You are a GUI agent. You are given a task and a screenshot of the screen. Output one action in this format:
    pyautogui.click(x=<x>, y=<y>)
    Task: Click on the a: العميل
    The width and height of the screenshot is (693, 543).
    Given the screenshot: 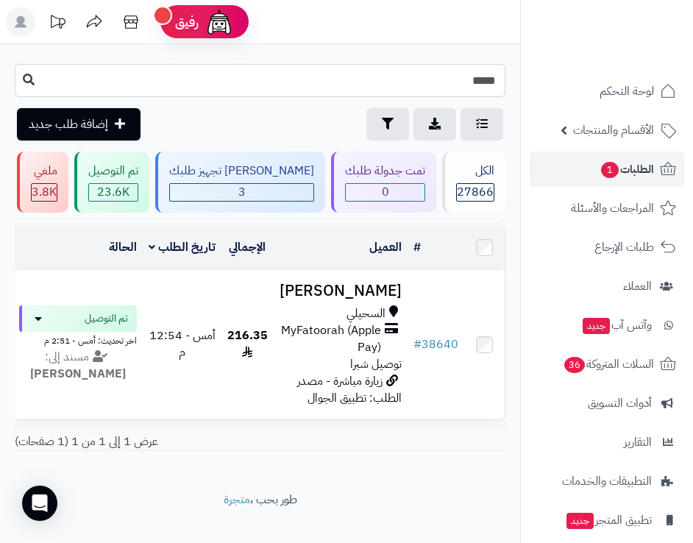 What is the action you would take?
    pyautogui.click(x=385, y=247)
    